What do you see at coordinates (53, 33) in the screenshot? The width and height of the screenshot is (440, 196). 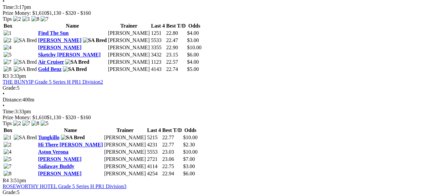 I see `a: Find The Sun` at bounding box center [53, 33].